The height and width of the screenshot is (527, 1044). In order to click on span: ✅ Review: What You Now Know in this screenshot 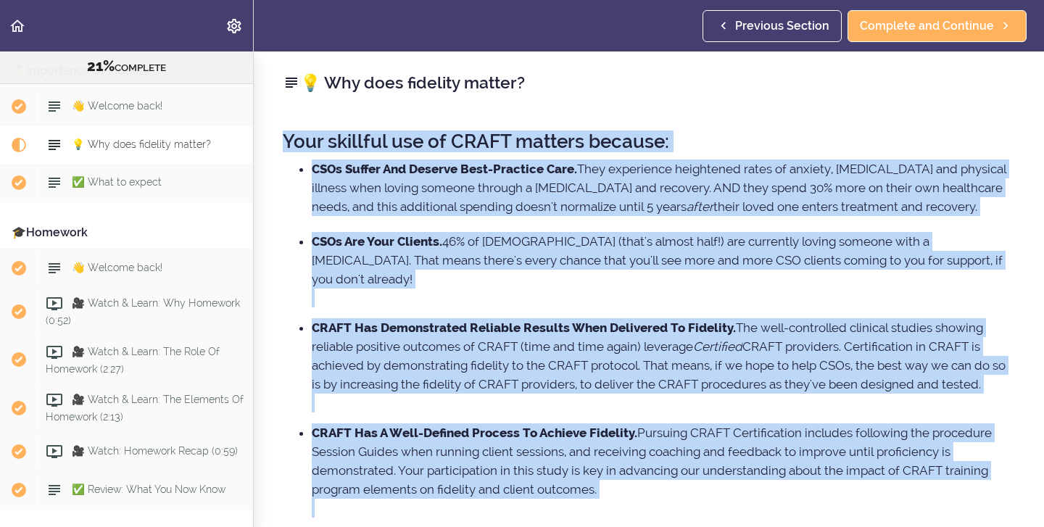, I will do `click(149, 490)`.